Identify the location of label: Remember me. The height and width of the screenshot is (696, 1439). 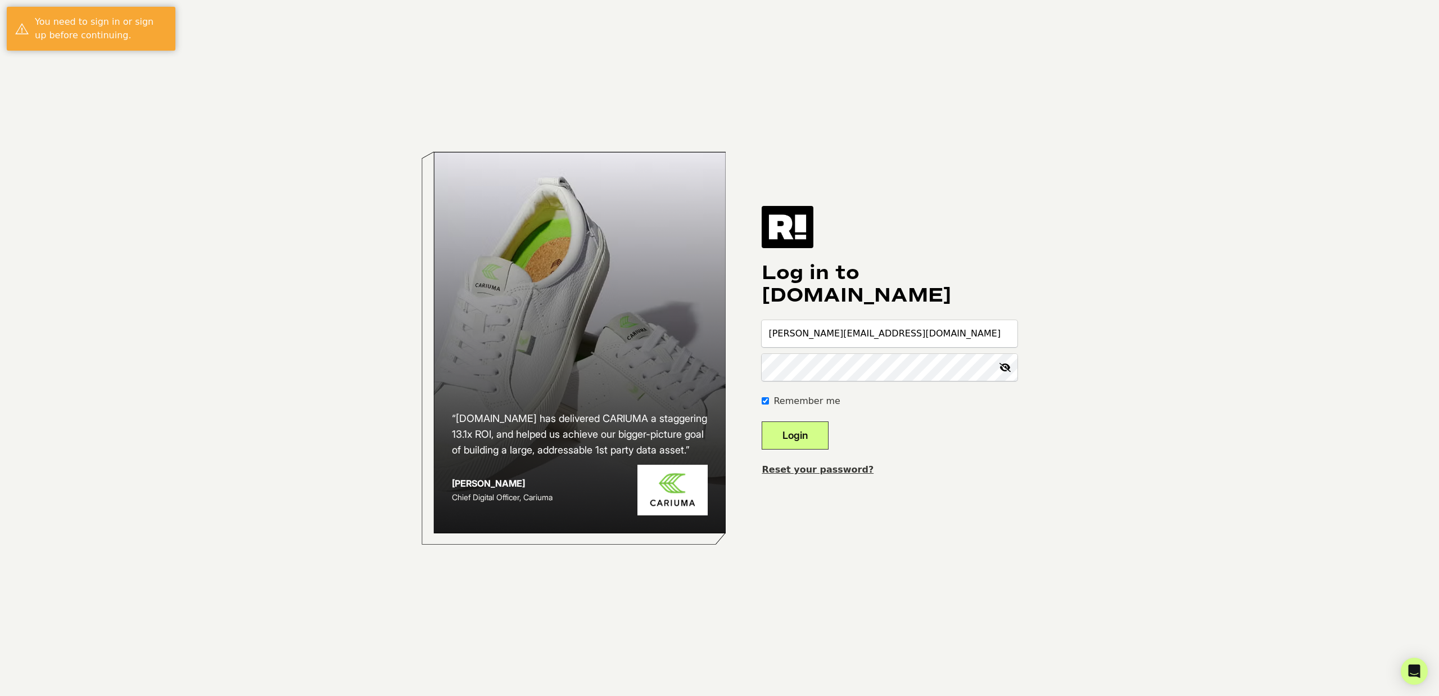
(807, 401).